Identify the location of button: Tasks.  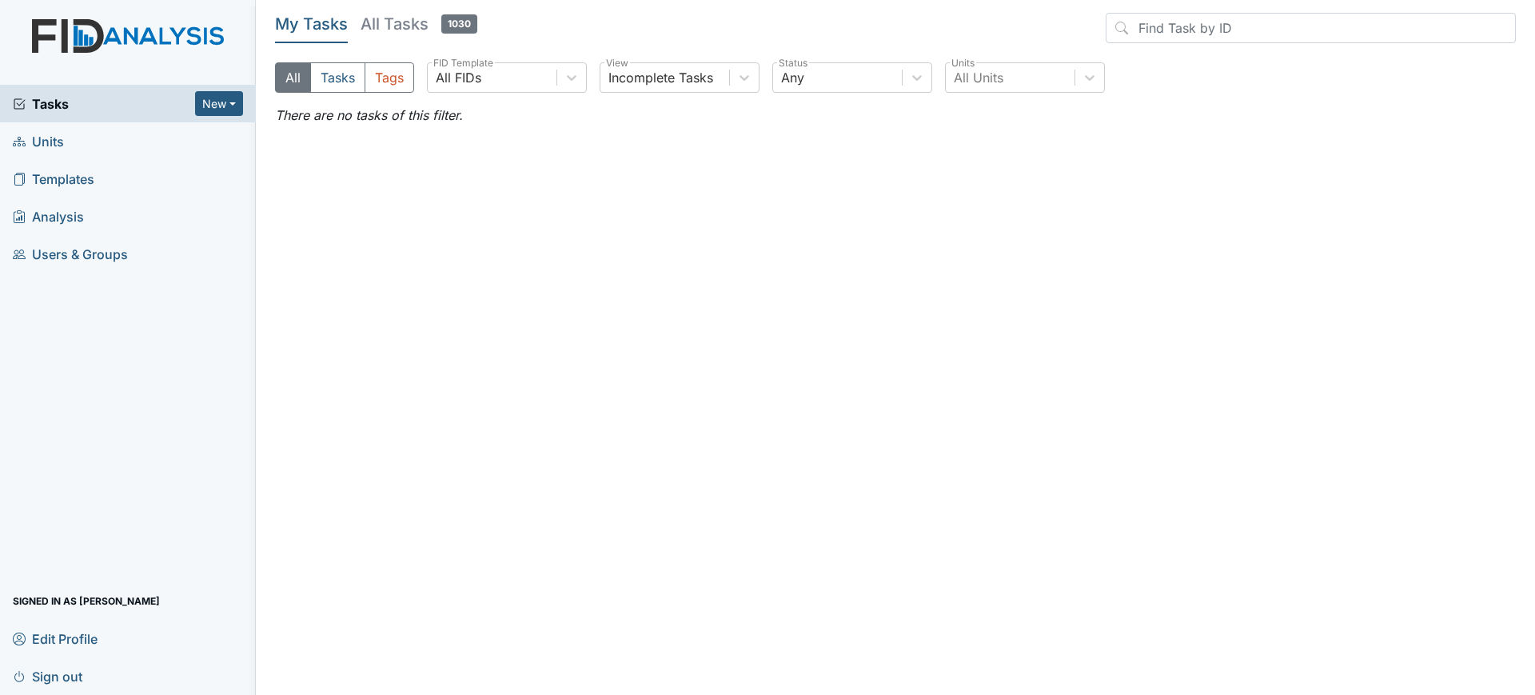
(337, 78).